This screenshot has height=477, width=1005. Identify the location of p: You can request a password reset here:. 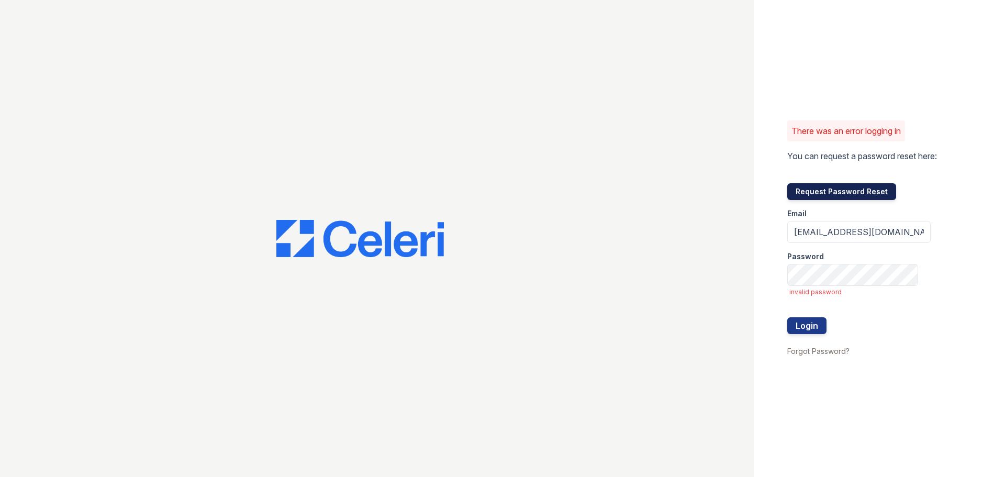
(862, 156).